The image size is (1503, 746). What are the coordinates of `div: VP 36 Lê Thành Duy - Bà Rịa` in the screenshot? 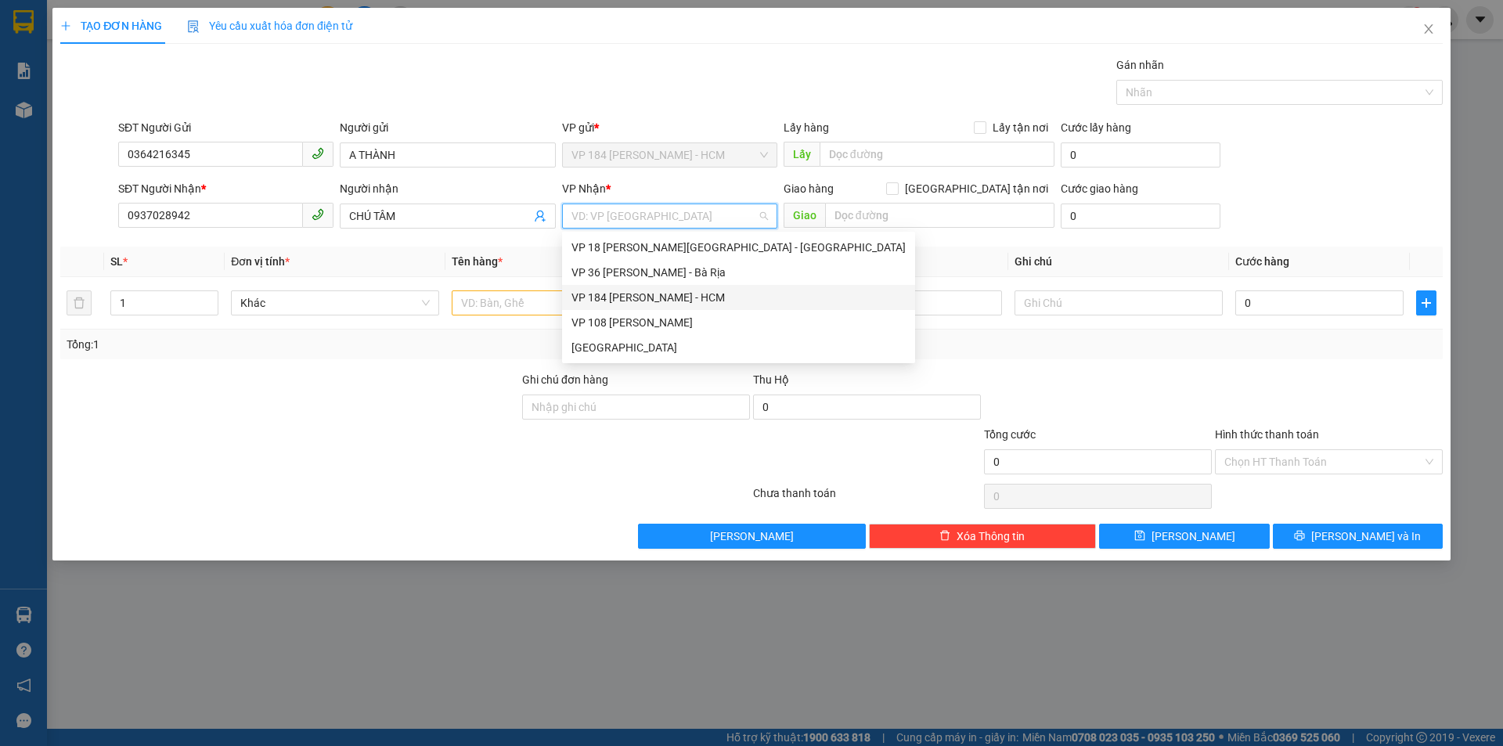 It's located at (738, 272).